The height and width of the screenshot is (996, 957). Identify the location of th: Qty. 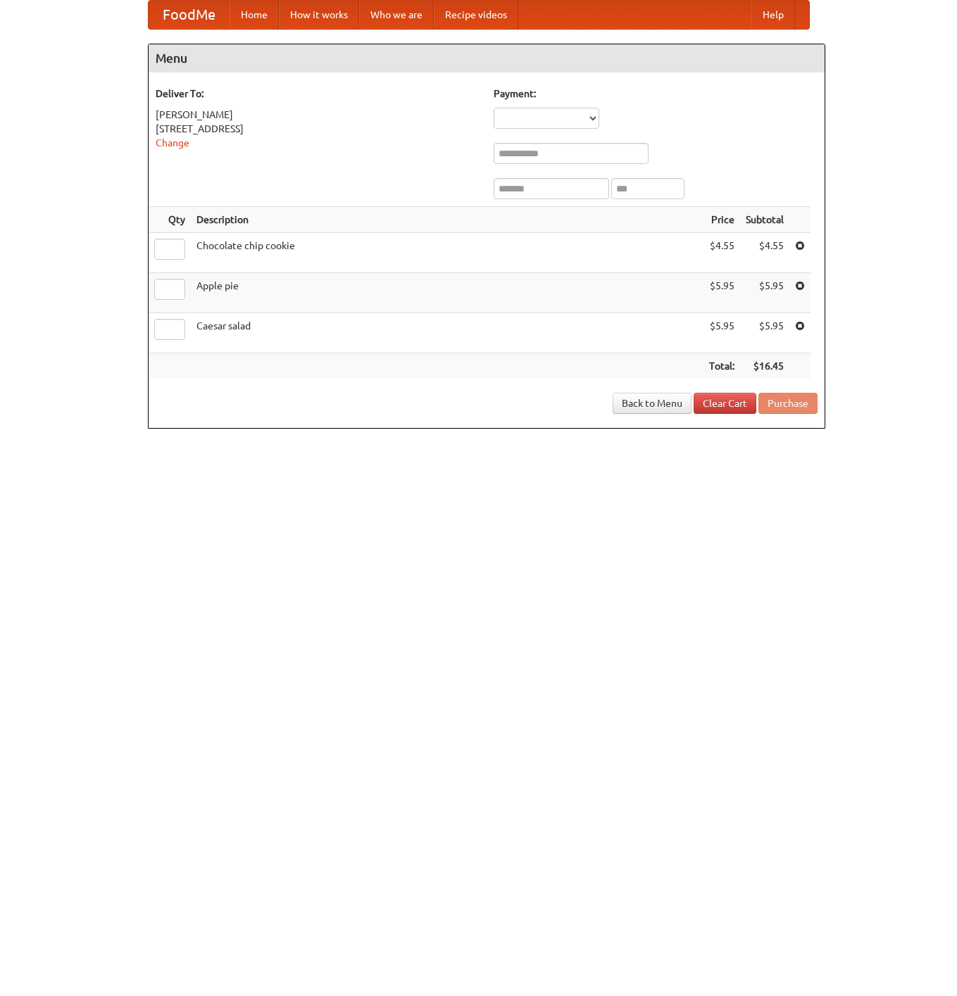
(170, 220).